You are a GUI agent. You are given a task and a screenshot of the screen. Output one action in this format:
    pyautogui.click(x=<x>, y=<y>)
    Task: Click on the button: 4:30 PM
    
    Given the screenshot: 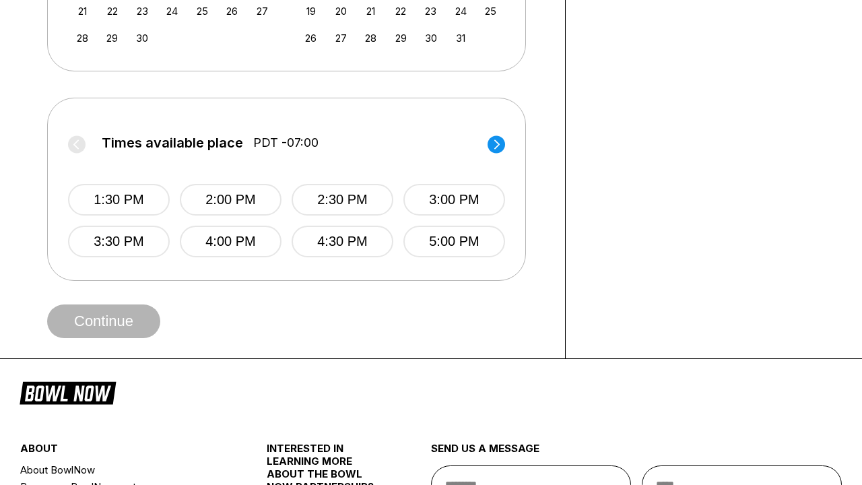 What is the action you would take?
    pyautogui.click(x=342, y=241)
    